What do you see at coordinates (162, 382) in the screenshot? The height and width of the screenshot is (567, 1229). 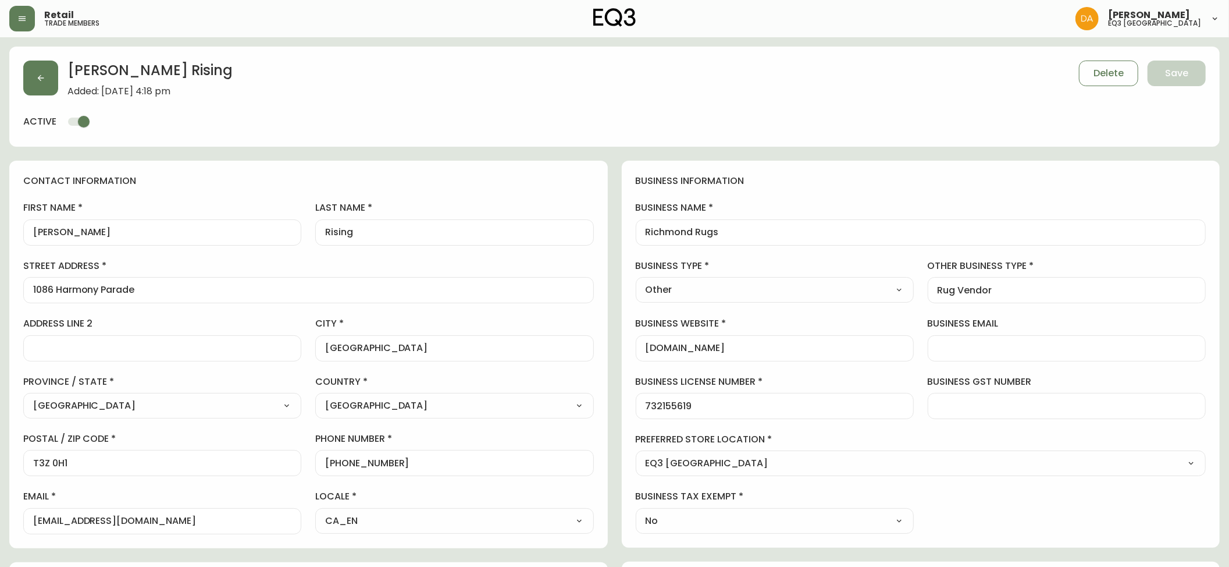 I see `label: province / state` at bounding box center [162, 382].